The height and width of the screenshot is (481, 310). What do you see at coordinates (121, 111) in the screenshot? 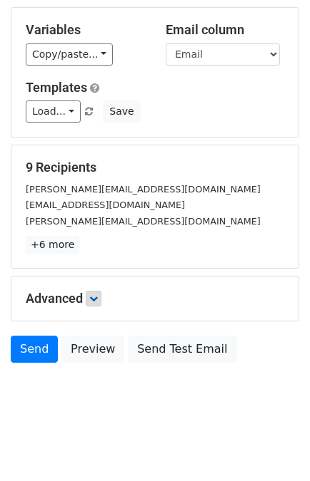
I see `button: Save` at bounding box center [121, 111].